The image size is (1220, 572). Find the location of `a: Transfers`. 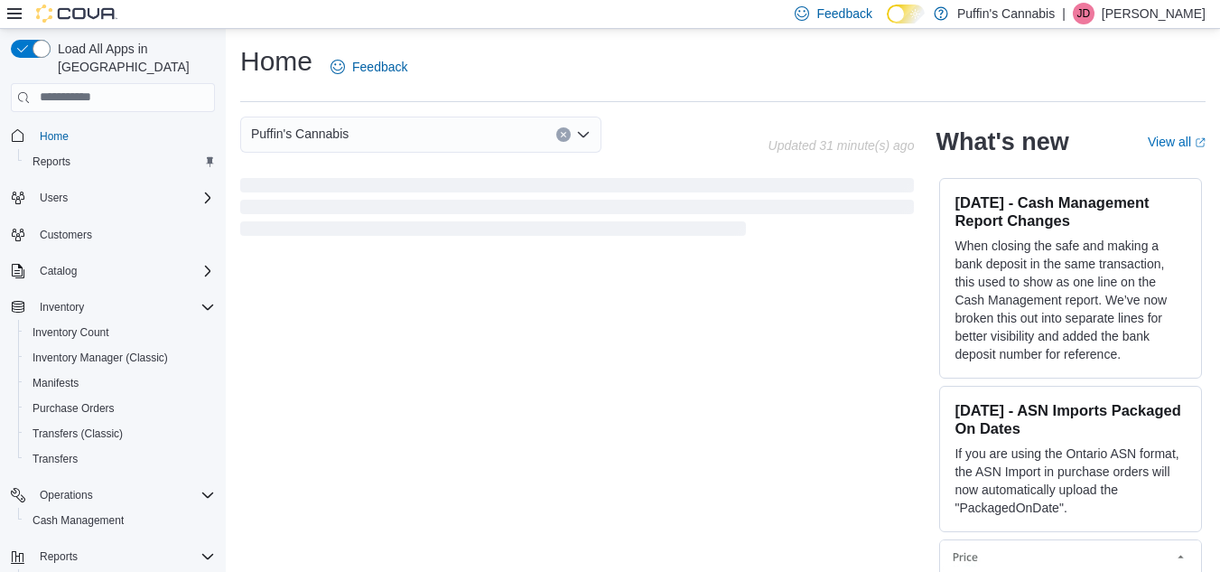

a: Transfers is located at coordinates (55, 459).